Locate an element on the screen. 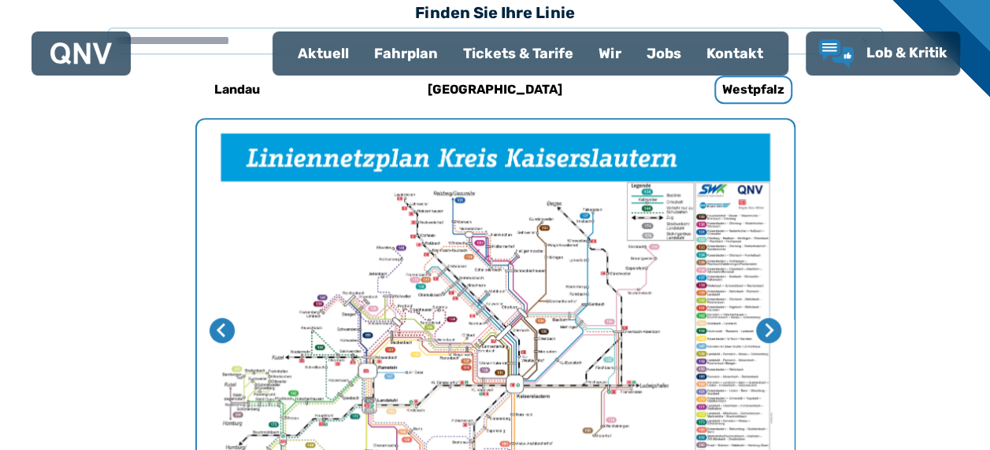  button: Letzte Seite is located at coordinates (222, 331).